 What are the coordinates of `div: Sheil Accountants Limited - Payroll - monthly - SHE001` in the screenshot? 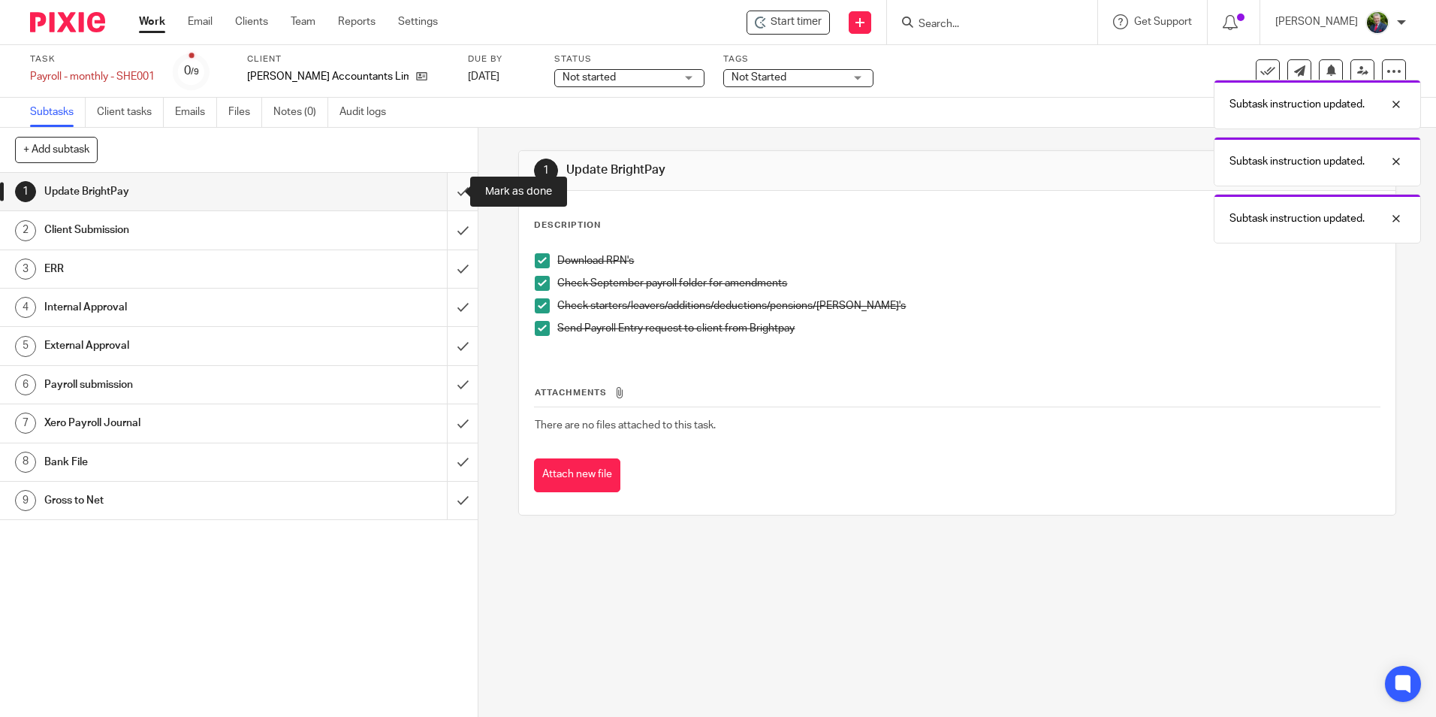 It's located at (788, 23).